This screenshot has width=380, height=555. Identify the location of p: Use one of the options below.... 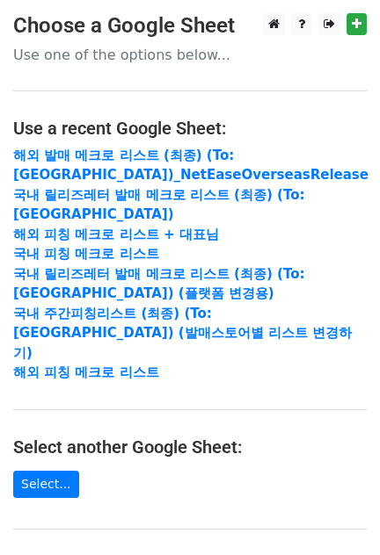
(190, 54).